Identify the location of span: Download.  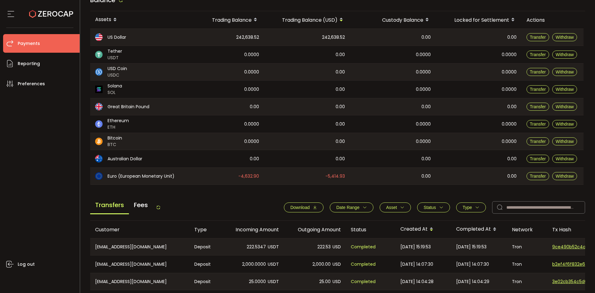
(300, 207).